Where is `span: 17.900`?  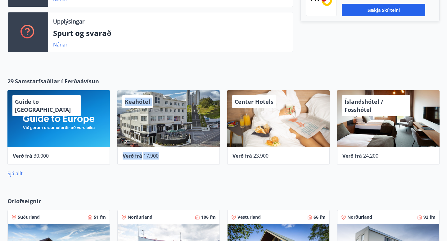 span: 17.900 is located at coordinates (151, 156).